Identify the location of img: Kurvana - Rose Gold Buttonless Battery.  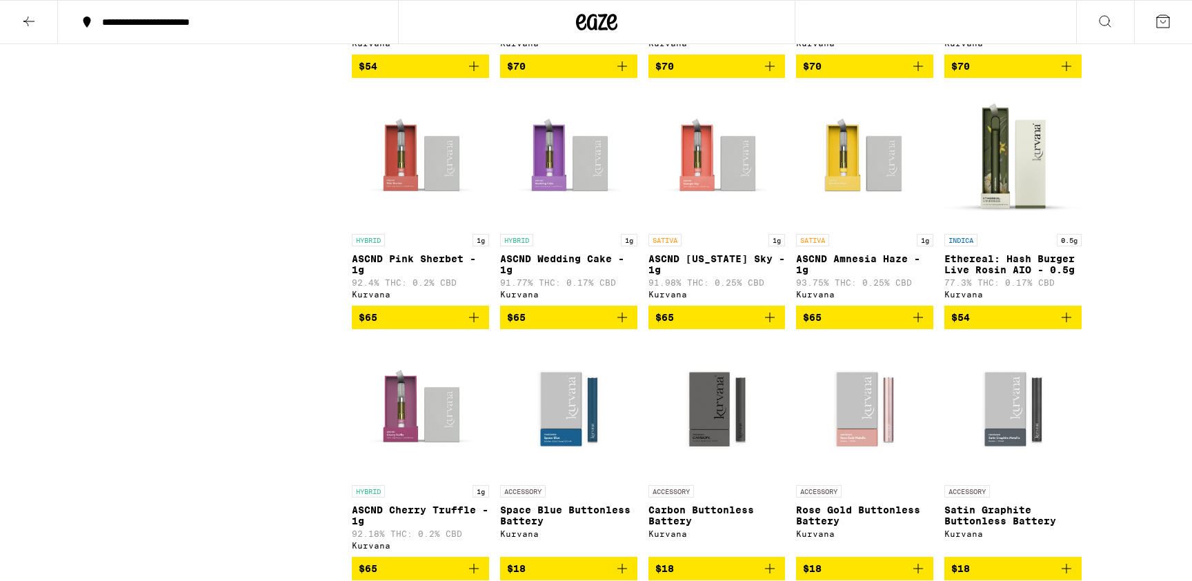
(864, 409).